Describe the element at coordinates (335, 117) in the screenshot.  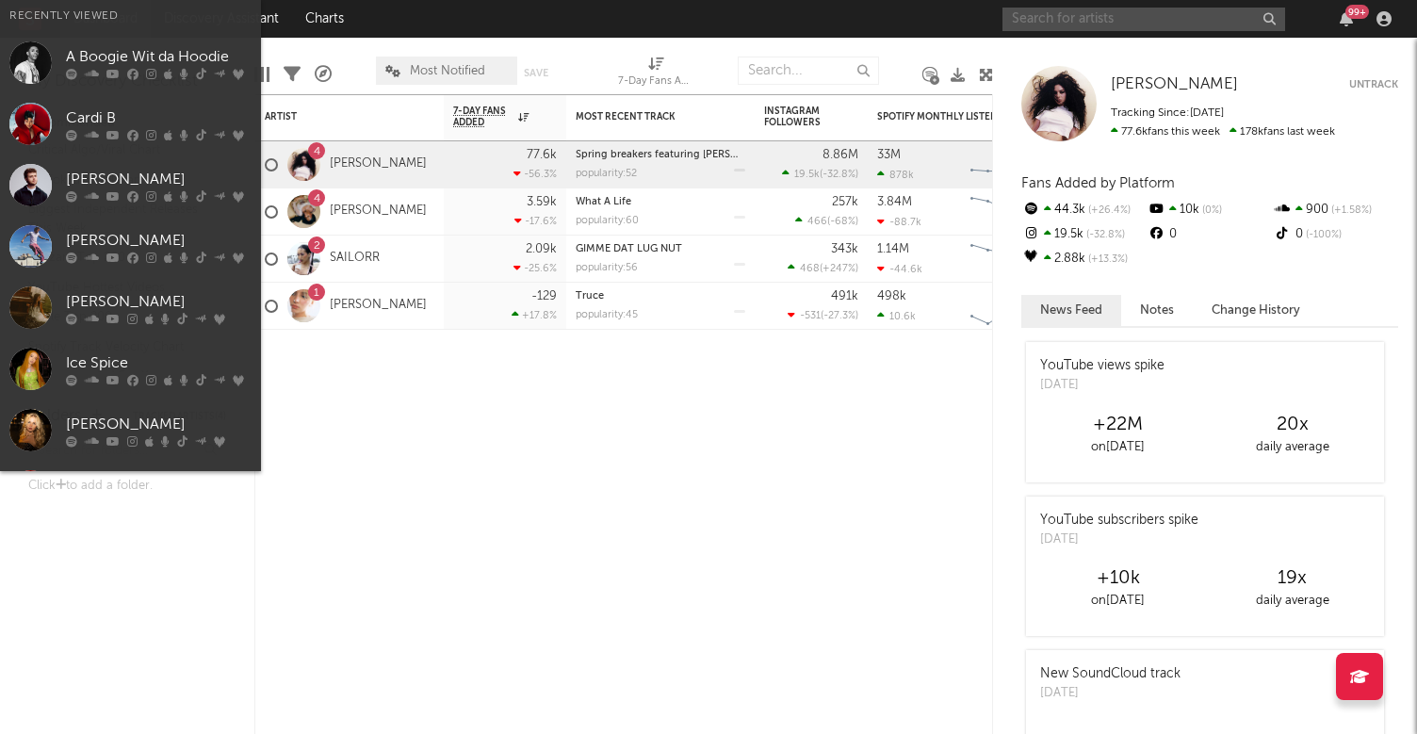
I see `div: Artist` at that location.